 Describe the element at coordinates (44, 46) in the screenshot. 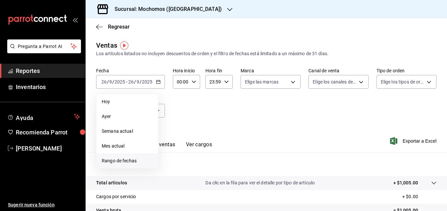

I see `span: Pregunta a Parrot AI` at that location.